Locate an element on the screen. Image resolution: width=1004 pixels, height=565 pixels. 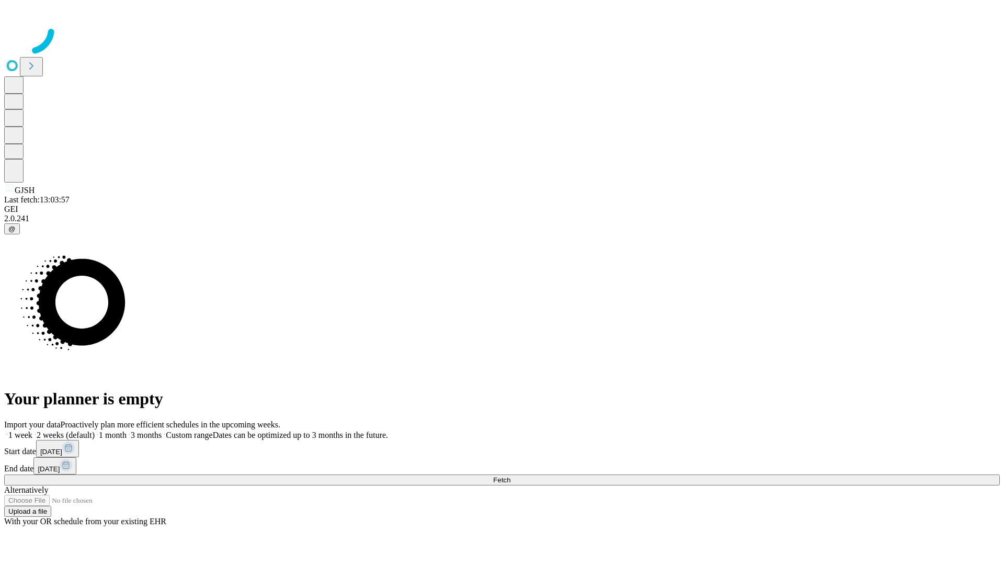
span: GJSH is located at coordinates (25, 190).